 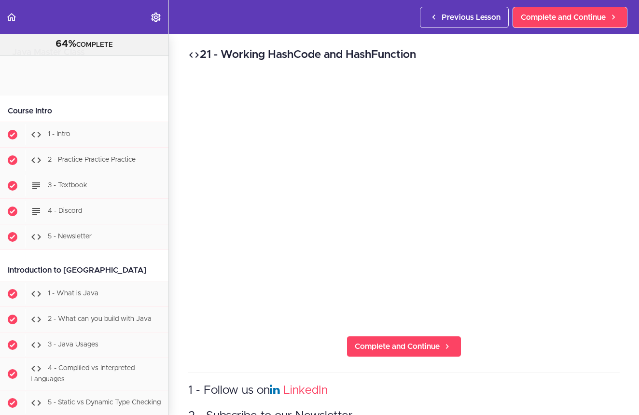 What do you see at coordinates (464, 17) in the screenshot?
I see `a: Previous Lesson` at bounding box center [464, 17].